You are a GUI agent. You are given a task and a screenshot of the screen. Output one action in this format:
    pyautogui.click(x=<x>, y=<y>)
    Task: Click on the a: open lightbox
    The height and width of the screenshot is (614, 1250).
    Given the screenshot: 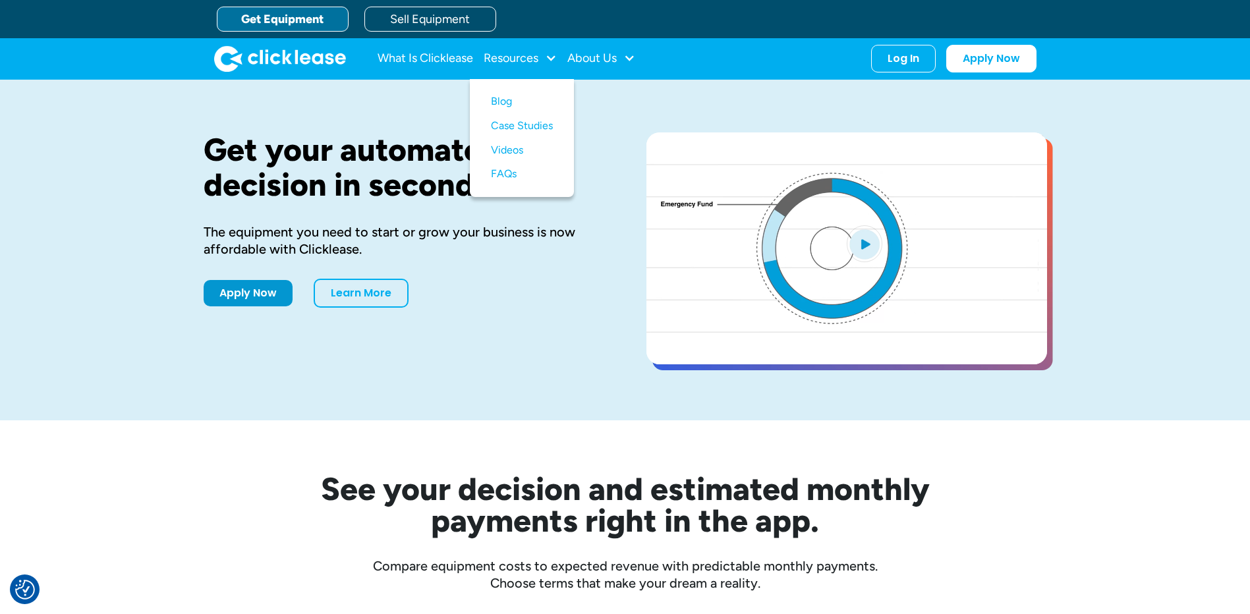 What is the action you would take?
    pyautogui.click(x=847, y=248)
    